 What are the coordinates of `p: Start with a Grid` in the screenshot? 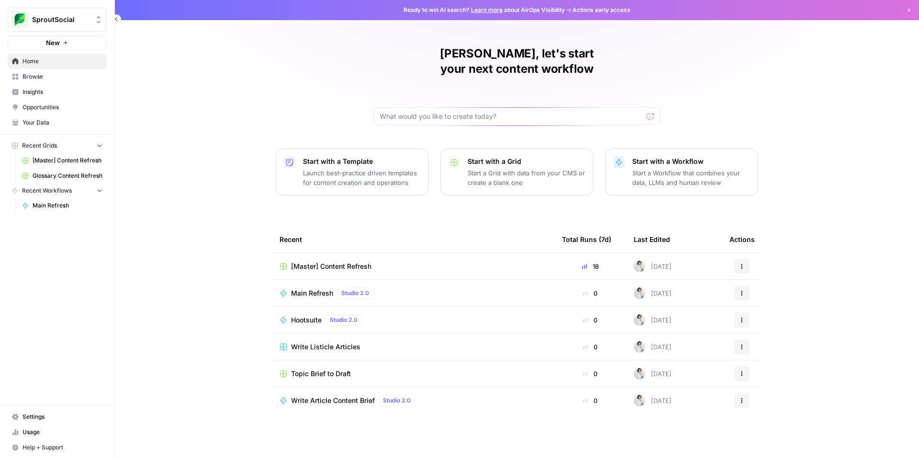 It's located at (527, 161).